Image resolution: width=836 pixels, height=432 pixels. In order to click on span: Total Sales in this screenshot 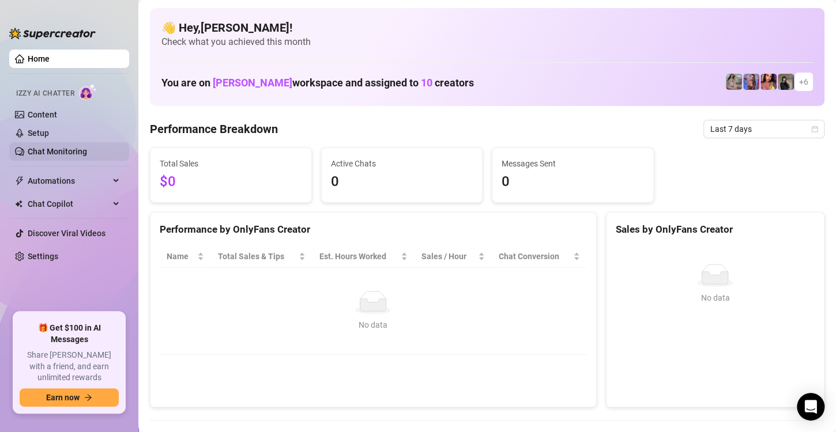, I will do `click(231, 164)`.